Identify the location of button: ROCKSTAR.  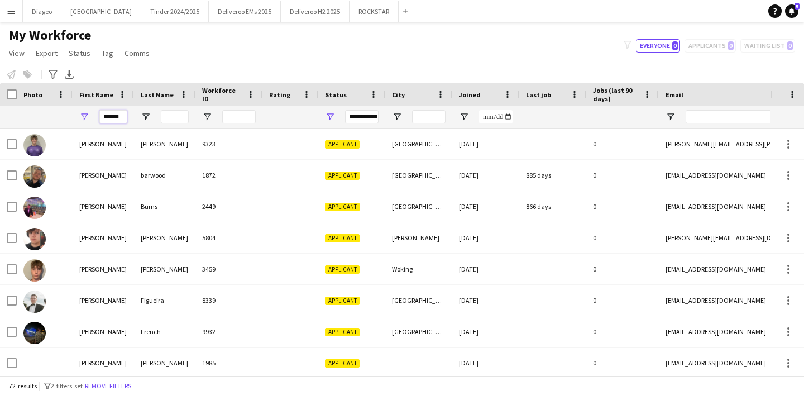
(374, 11).